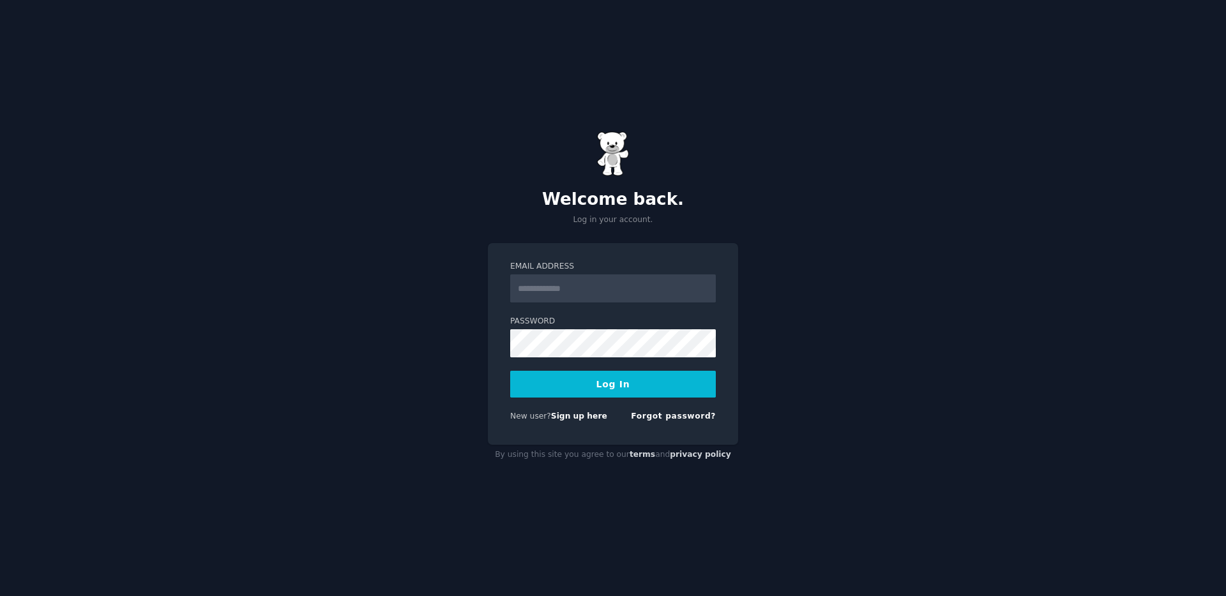 The image size is (1226, 596). I want to click on a: Forgot password?, so click(673, 416).